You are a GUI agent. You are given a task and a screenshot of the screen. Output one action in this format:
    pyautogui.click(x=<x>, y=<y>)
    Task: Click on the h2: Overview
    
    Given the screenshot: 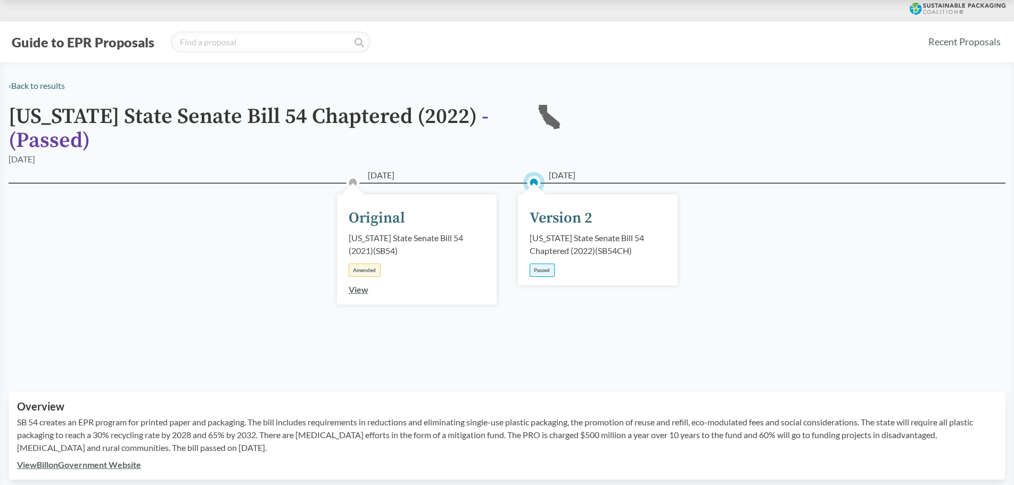 What is the action you would take?
    pyautogui.click(x=507, y=406)
    